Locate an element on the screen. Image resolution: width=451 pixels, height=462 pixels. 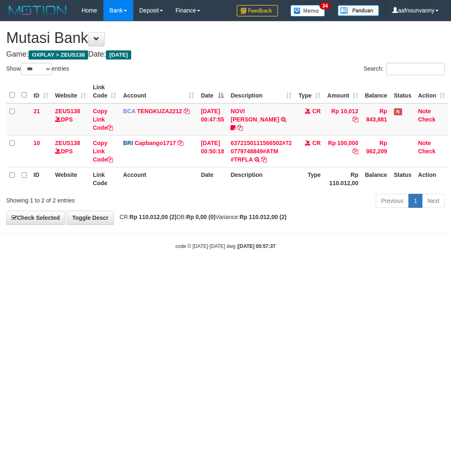
a: TENGKUZA2212 is located at coordinates (159, 111).